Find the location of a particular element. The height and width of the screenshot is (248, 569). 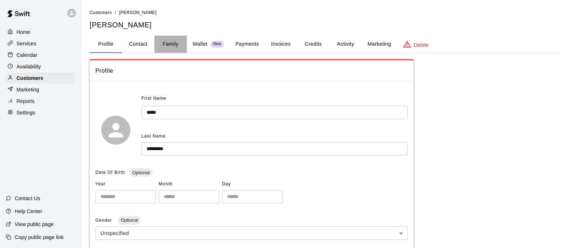

div: Services is located at coordinates (40, 44).